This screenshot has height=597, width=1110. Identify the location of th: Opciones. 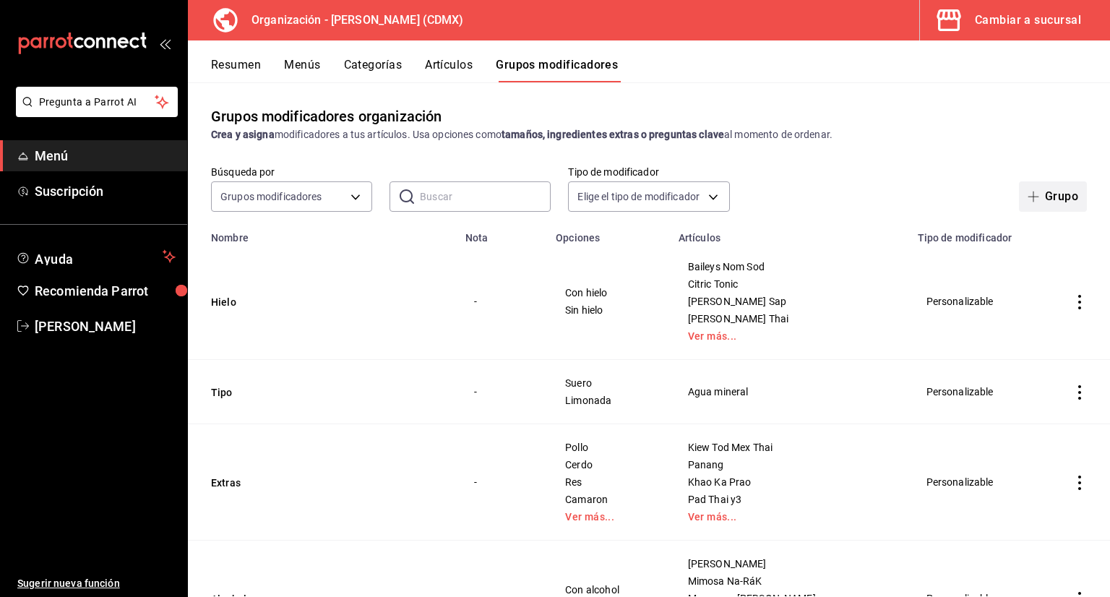
(608, 233).